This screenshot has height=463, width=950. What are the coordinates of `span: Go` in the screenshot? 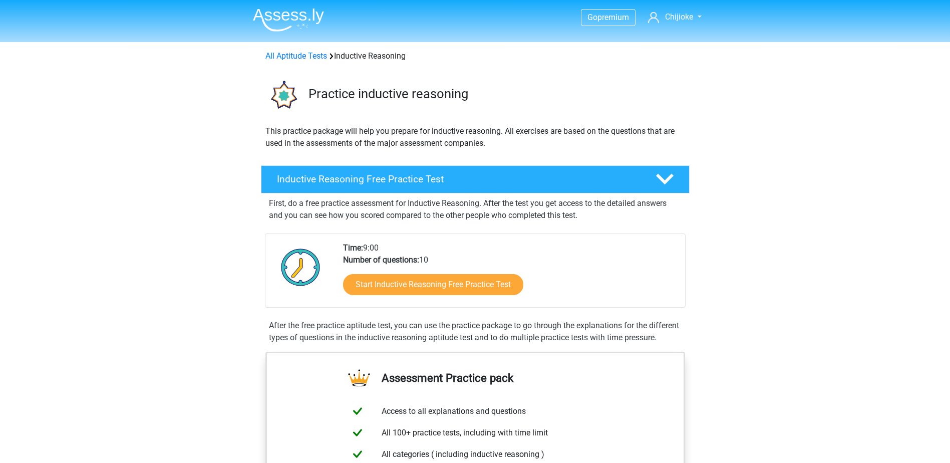 It's located at (593, 17).